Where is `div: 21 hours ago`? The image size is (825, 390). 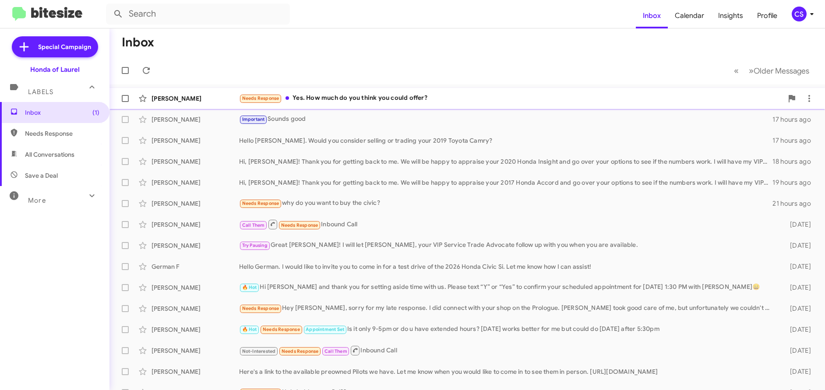 div: 21 hours ago is located at coordinates (795, 204).